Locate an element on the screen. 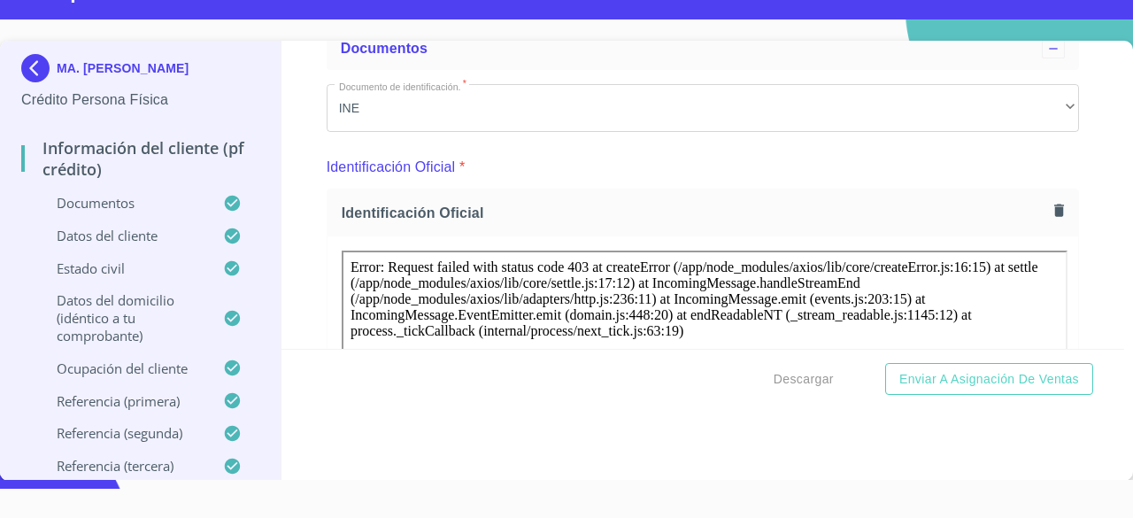 The height and width of the screenshot is (518, 1133). div: Documentos is located at coordinates (703, 49).